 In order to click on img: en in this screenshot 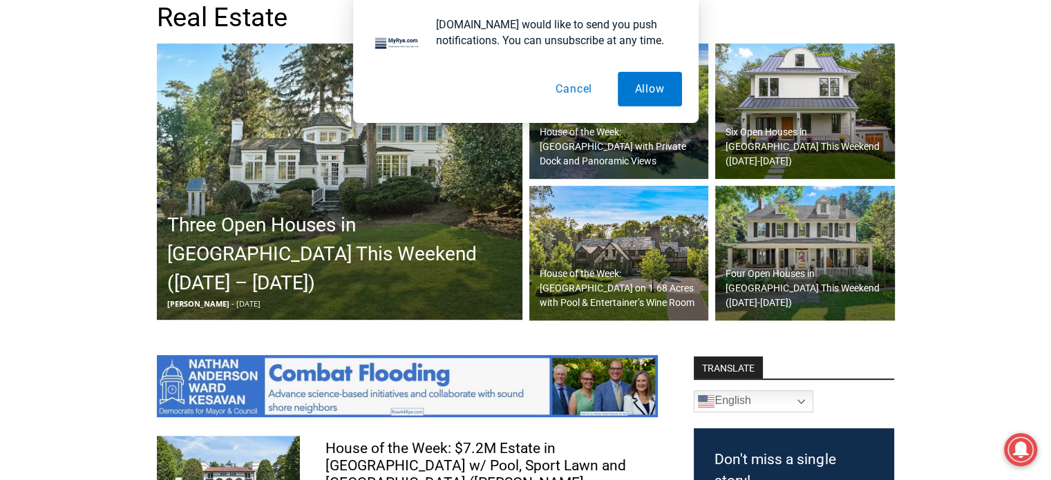, I will do `click(706, 401)`.